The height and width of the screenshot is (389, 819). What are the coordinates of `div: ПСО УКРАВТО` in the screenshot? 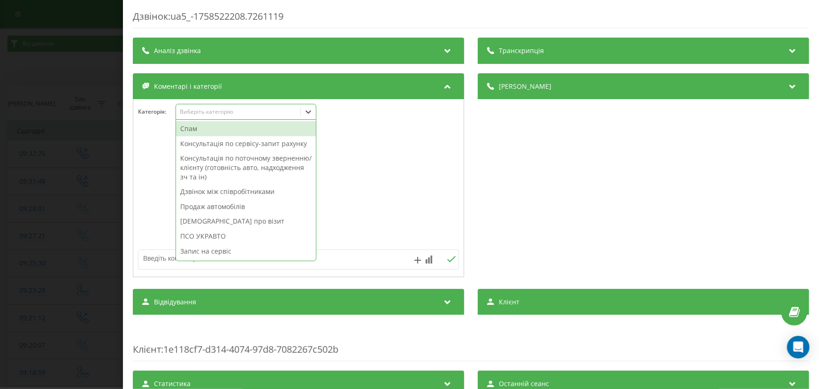 It's located at (246, 236).